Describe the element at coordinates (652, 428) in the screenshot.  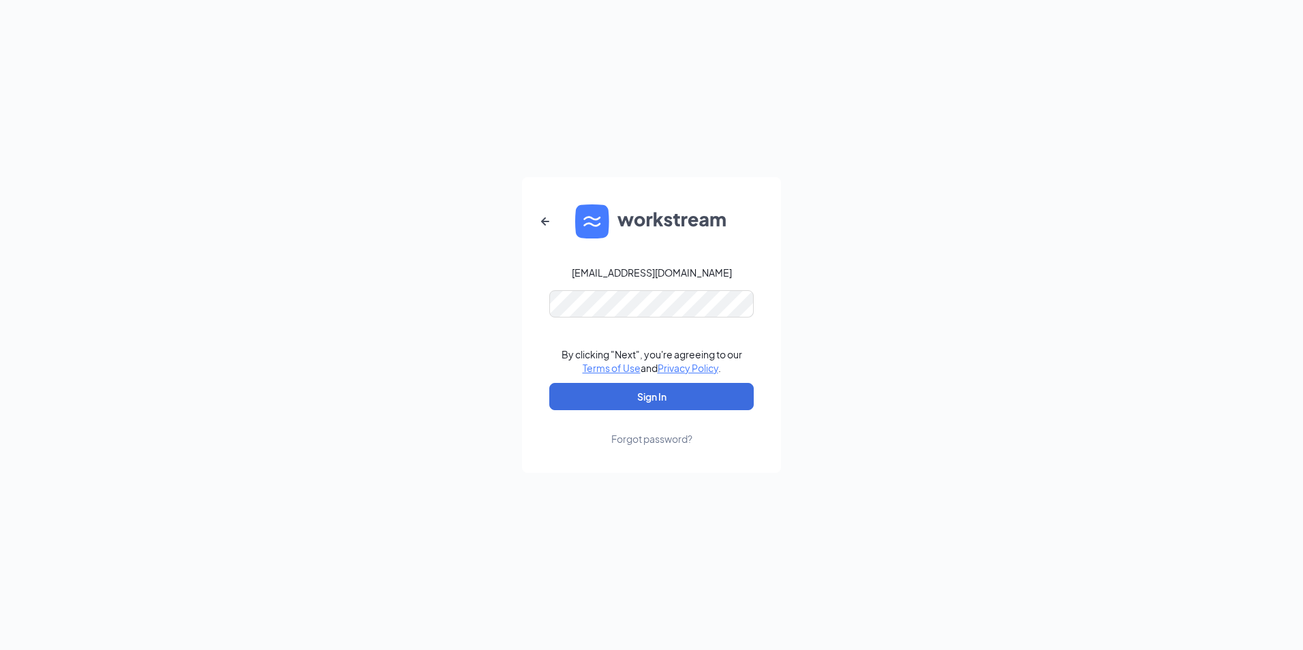
I see `a: Forgot password?` at that location.